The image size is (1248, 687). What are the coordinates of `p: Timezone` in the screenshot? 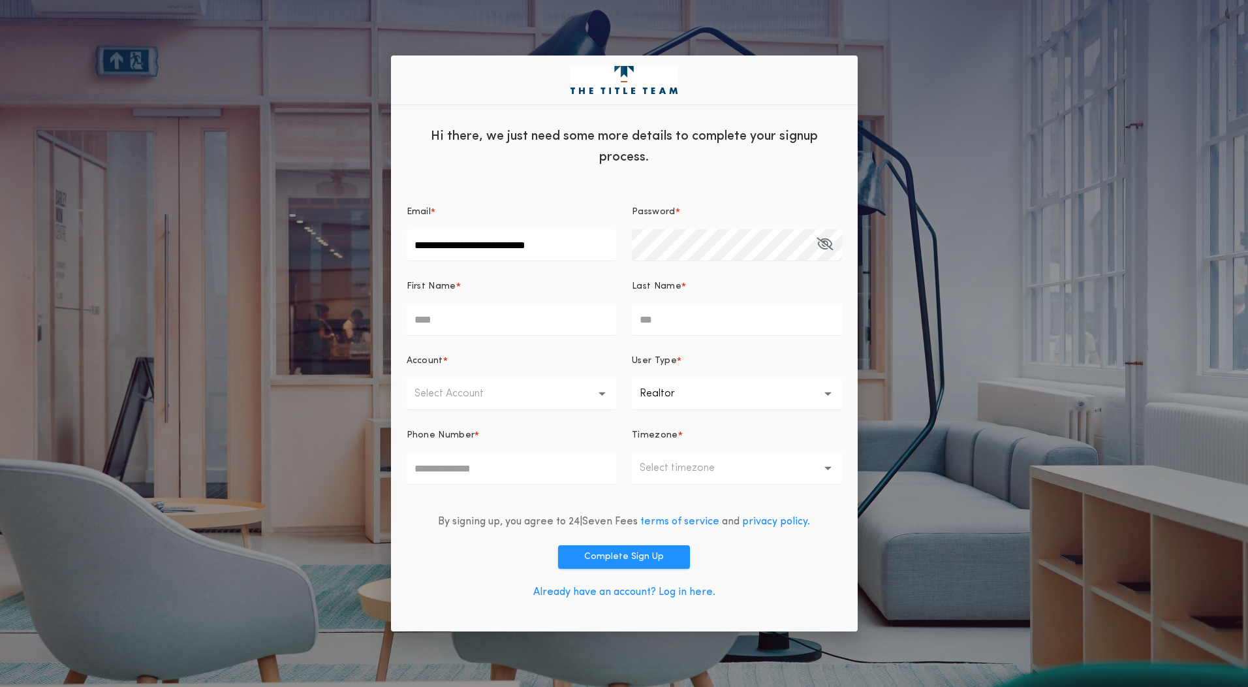 It's located at (655, 436).